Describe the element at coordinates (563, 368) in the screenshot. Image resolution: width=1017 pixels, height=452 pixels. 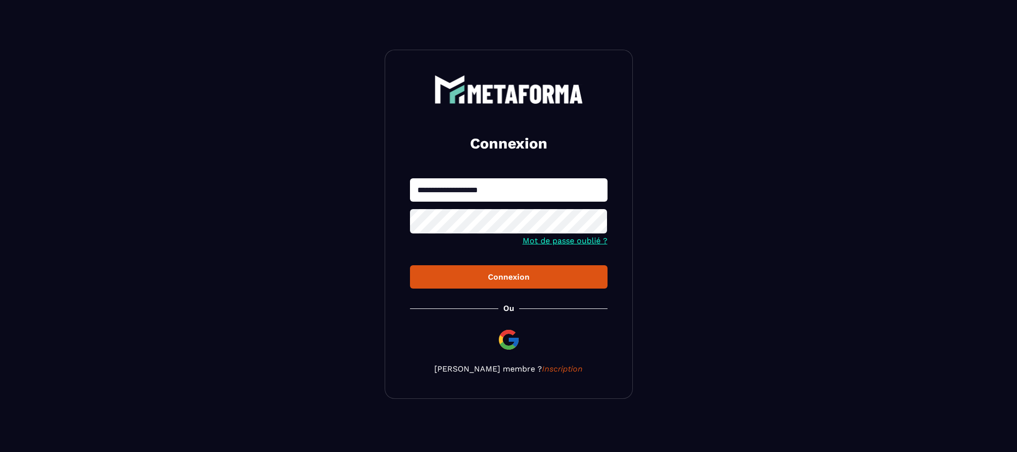
I see `a: Inscription` at that location.